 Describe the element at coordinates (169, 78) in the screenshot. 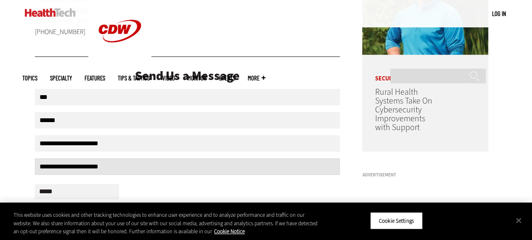

I see `a: Video` at that location.